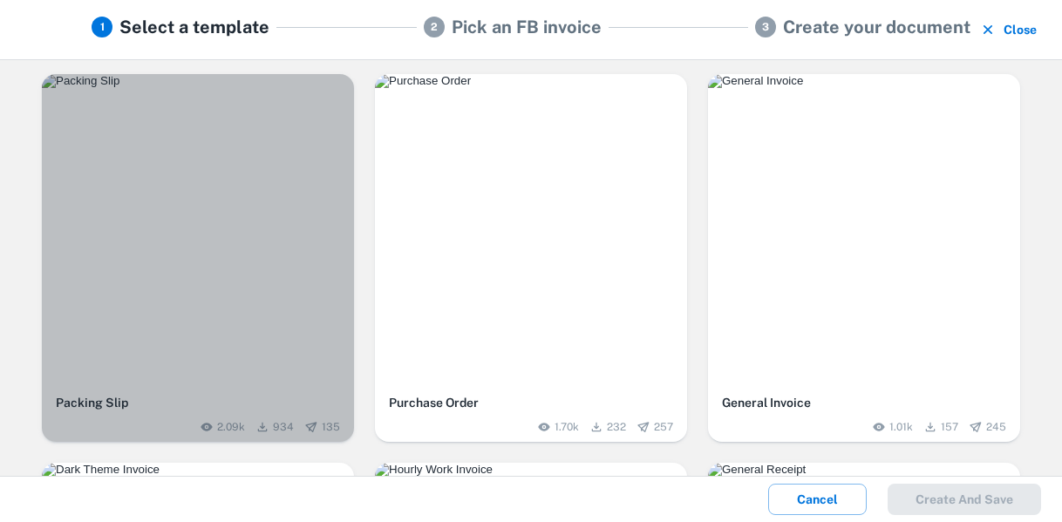 The image size is (1062, 522). Describe the element at coordinates (198, 81) in the screenshot. I see `img: Packing Slip` at that location.